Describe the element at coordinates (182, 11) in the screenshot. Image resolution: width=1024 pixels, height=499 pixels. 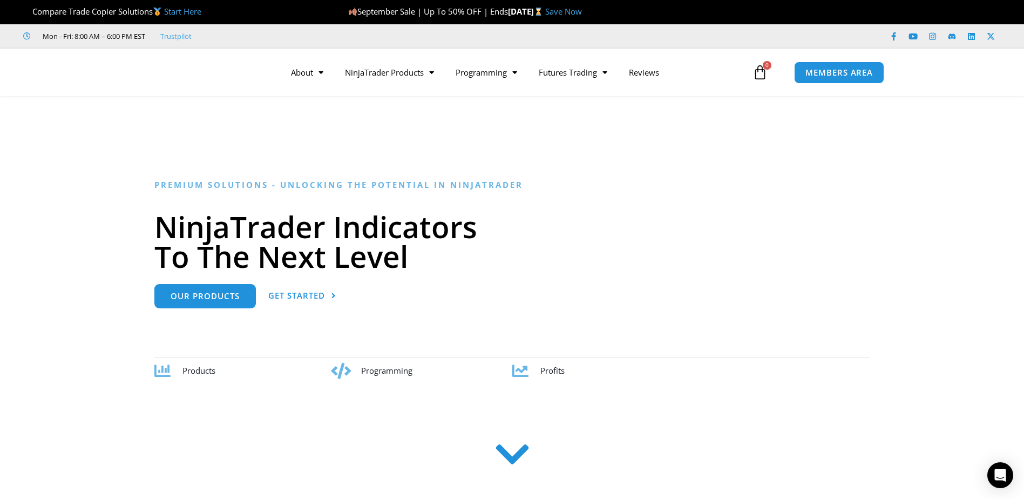
I see `a: Start Here` at that location.